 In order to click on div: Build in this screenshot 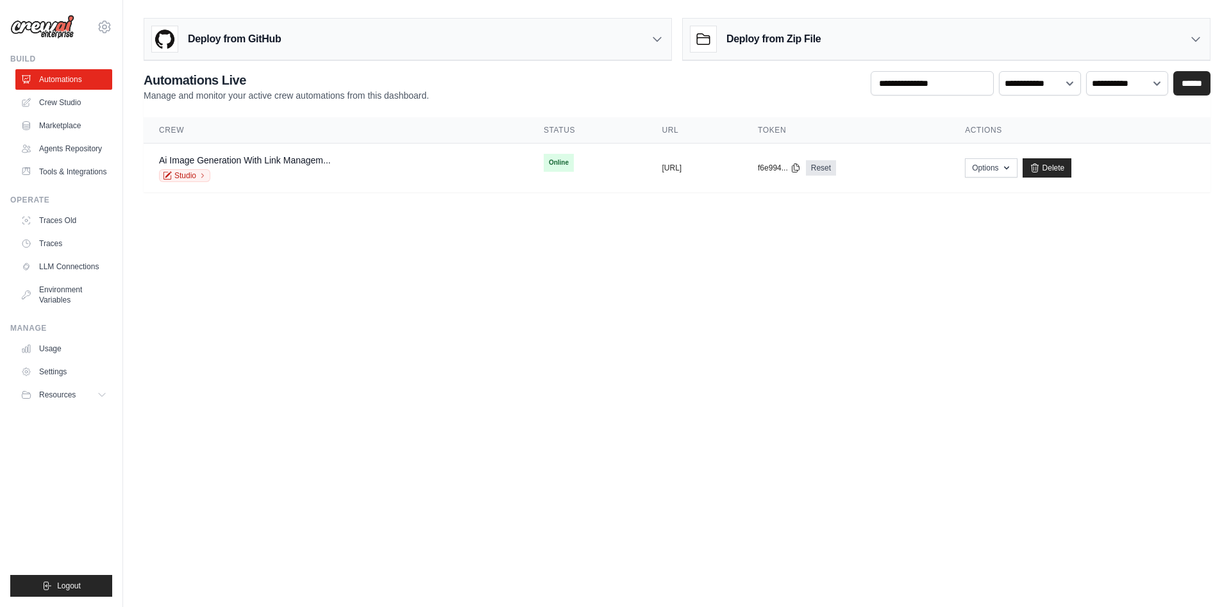, I will do `click(61, 59)`.